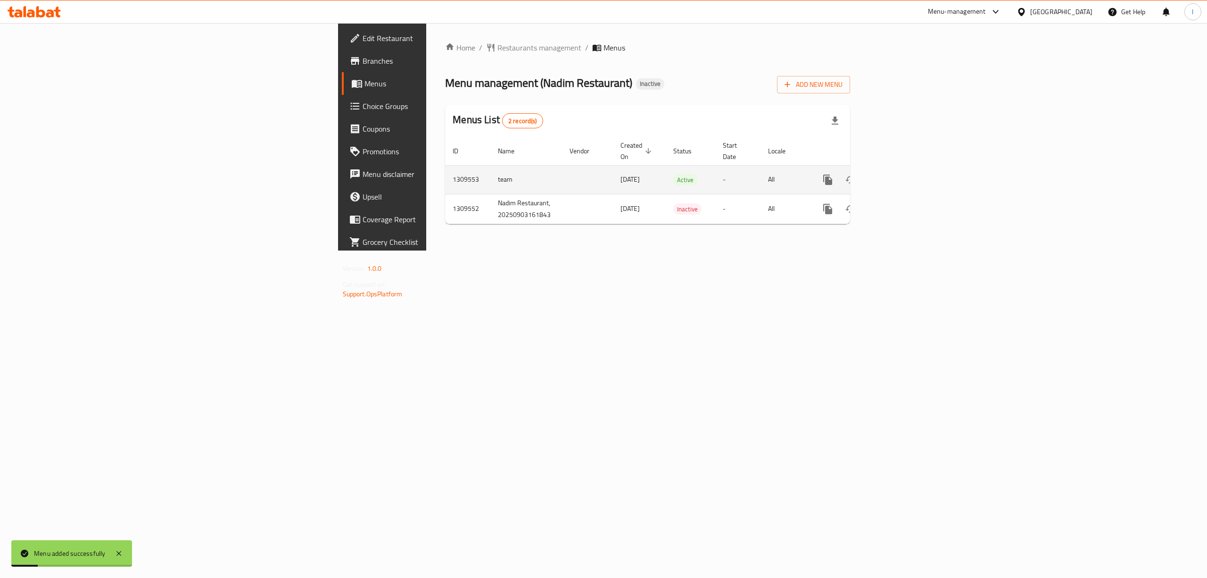  Describe the element at coordinates (462, 151) in the screenshot. I see `span: ID` at that location.